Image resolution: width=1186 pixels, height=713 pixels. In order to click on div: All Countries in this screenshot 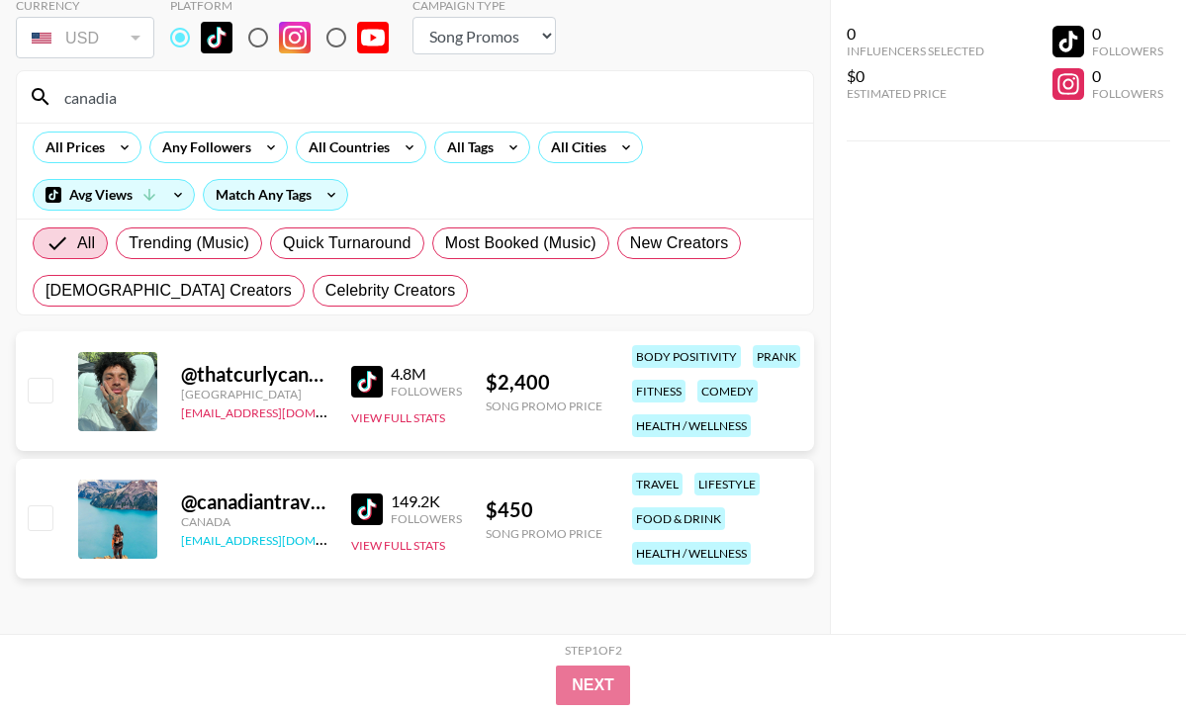, I will do `click(345, 147)`.